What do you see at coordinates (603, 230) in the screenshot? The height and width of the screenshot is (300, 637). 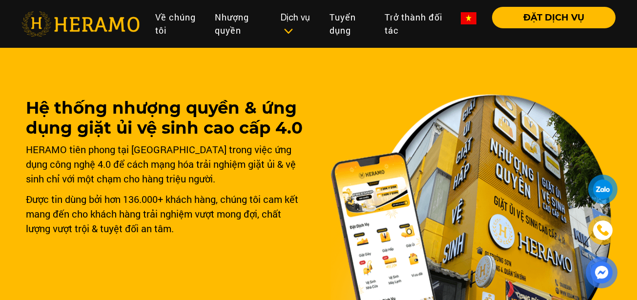 I see `a: phone-icon` at bounding box center [603, 230].